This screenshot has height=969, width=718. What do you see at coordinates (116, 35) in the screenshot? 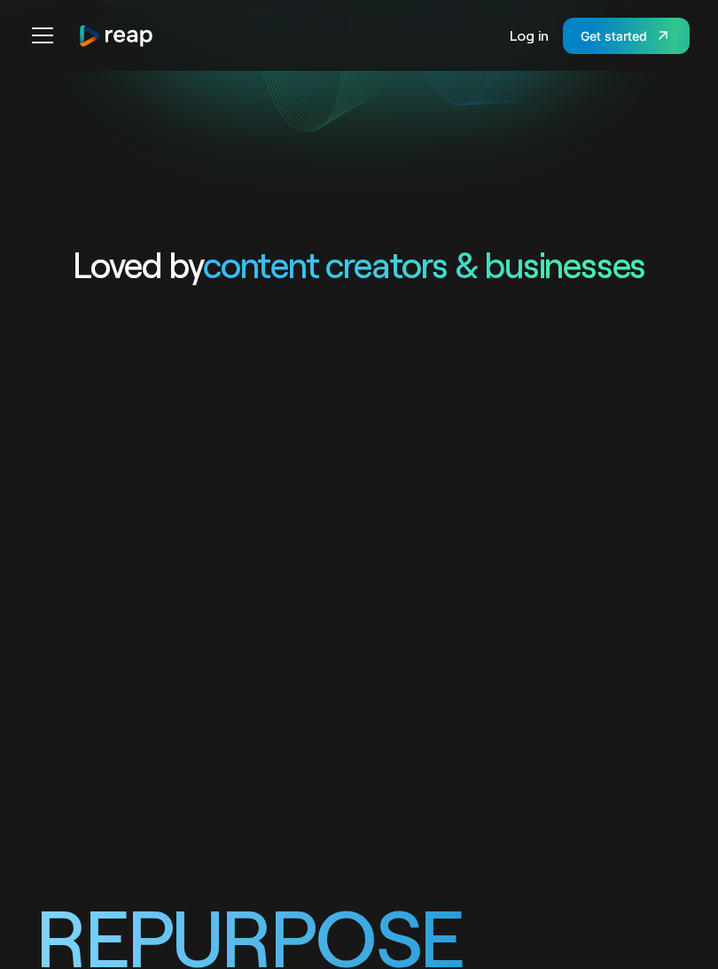
I see `a: home` at bounding box center [116, 35].